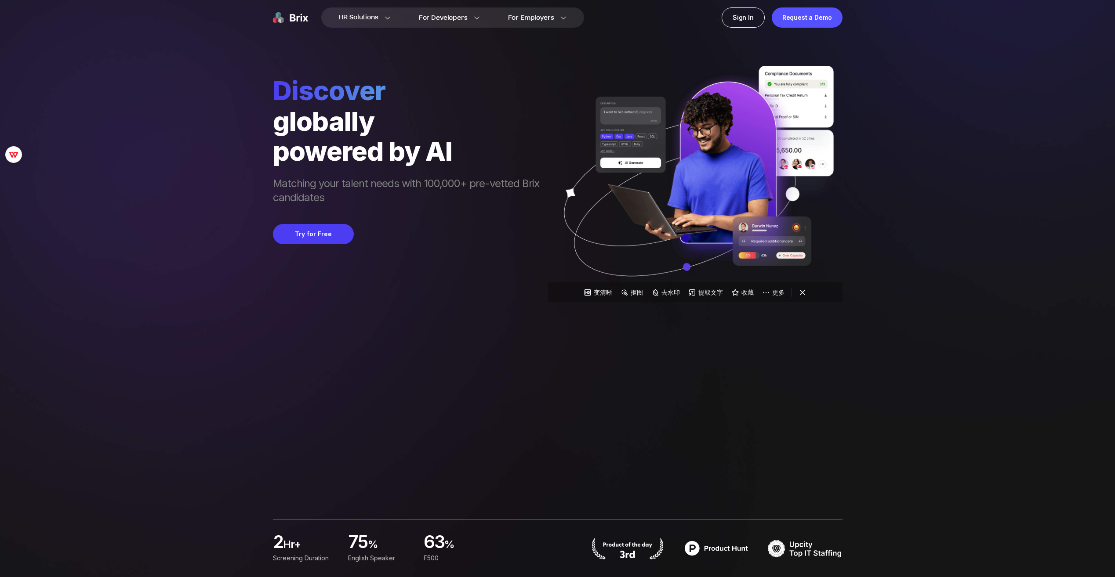 The width and height of the screenshot is (1115, 577). What do you see at coordinates (410, 91) in the screenshot?
I see `span: Discover` at bounding box center [410, 91].